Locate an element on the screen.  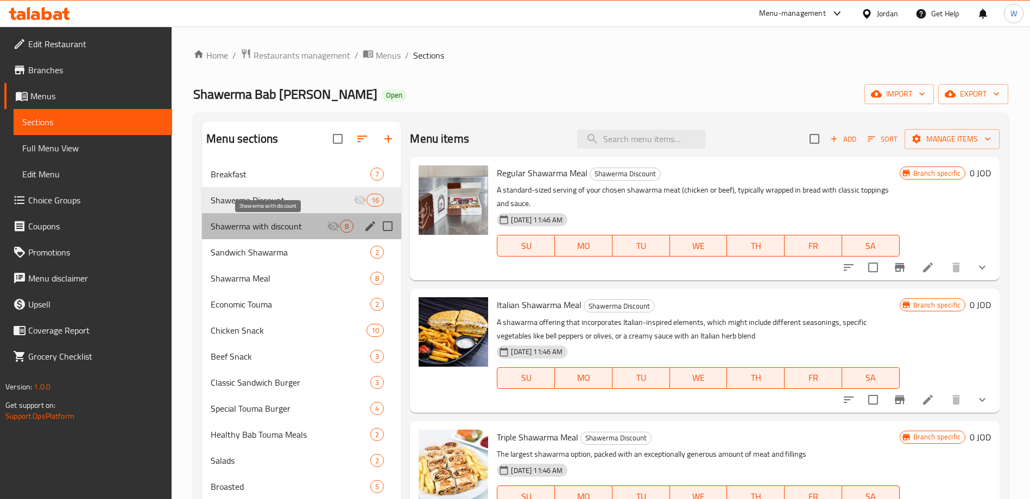
button: Add is located at coordinates (843, 139).